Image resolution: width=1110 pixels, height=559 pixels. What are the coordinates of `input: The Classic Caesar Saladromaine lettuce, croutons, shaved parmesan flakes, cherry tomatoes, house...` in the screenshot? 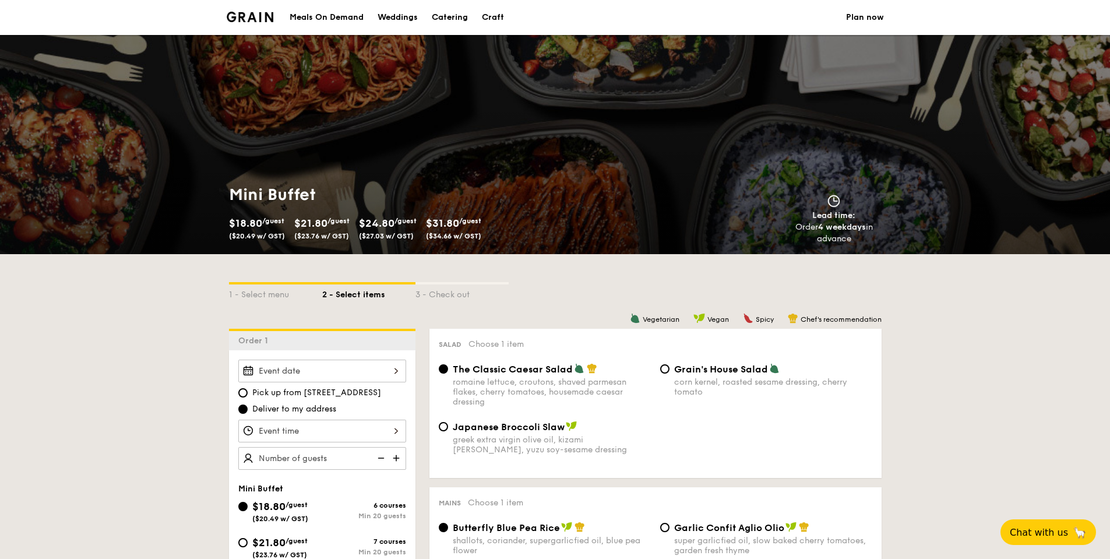 It's located at (443, 369).